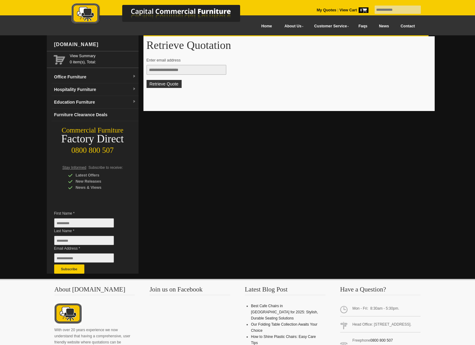 Image resolution: width=475 pixels, height=345 pixels. What do you see at coordinates (106, 168) in the screenshot?
I see `span: Subscribe to receive:` at bounding box center [106, 168].